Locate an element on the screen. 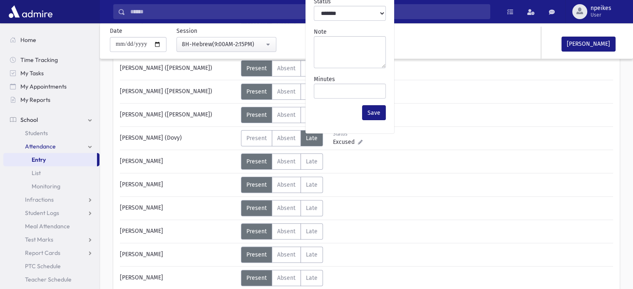  label: Minutes is located at coordinates (324, 79).